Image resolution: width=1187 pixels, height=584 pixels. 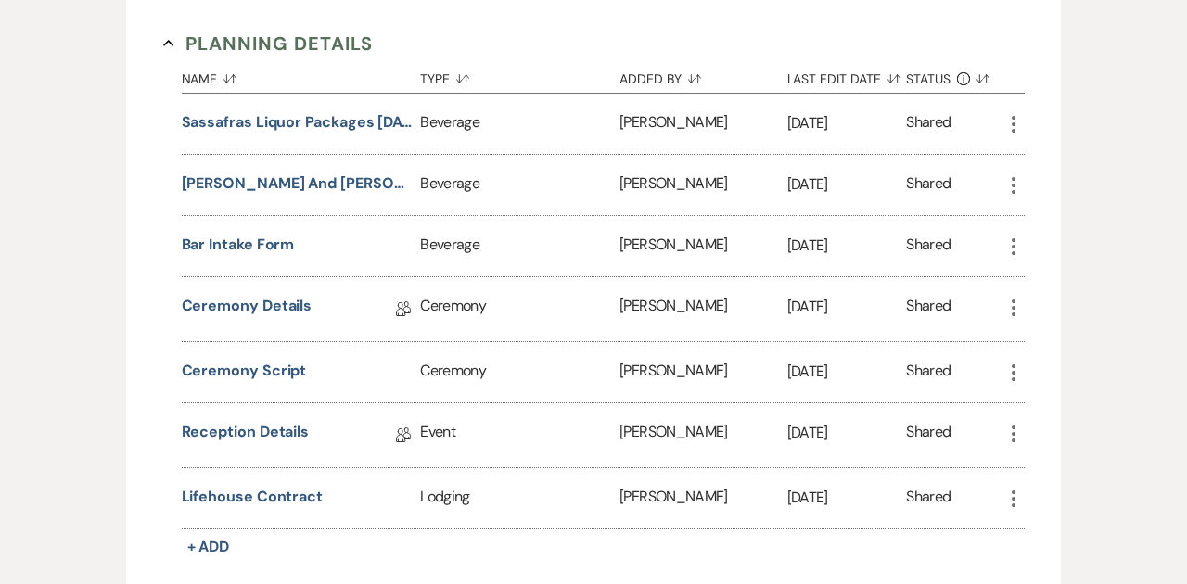 I want to click on button: Last Edit Date, so click(x=847, y=75).